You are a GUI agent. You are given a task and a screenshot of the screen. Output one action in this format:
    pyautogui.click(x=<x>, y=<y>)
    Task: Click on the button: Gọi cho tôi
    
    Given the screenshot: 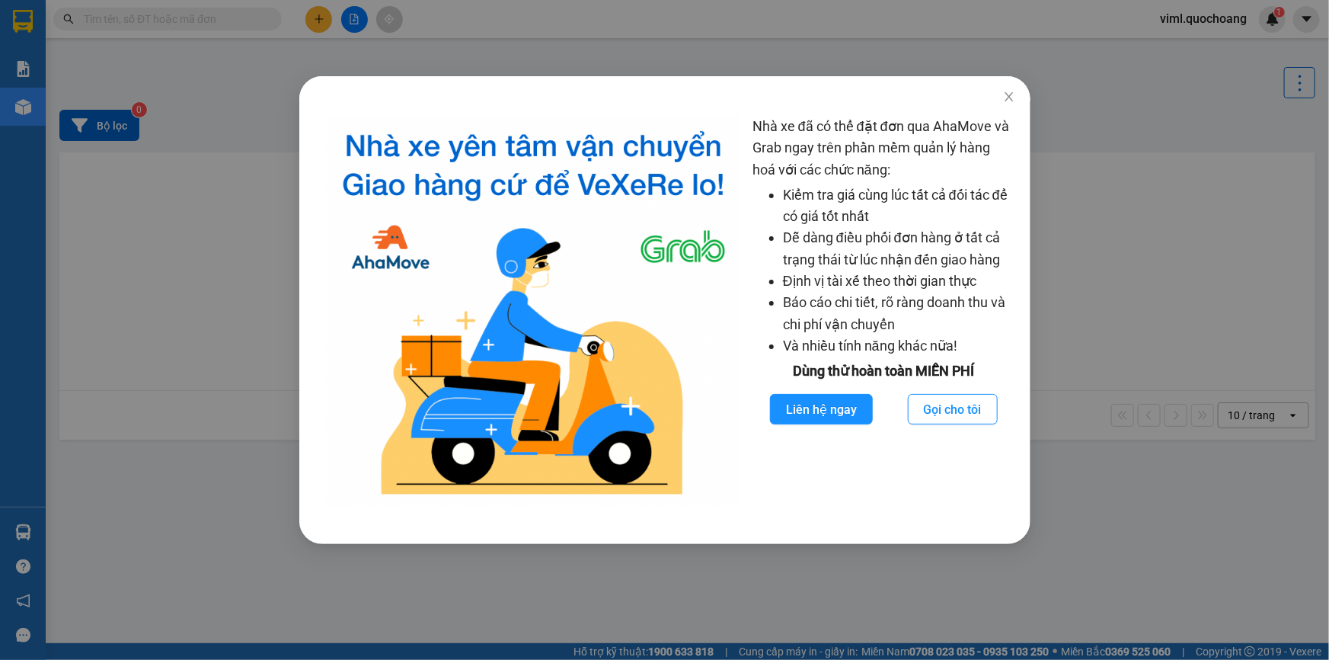 What is the action you would take?
    pyautogui.click(x=952, y=409)
    